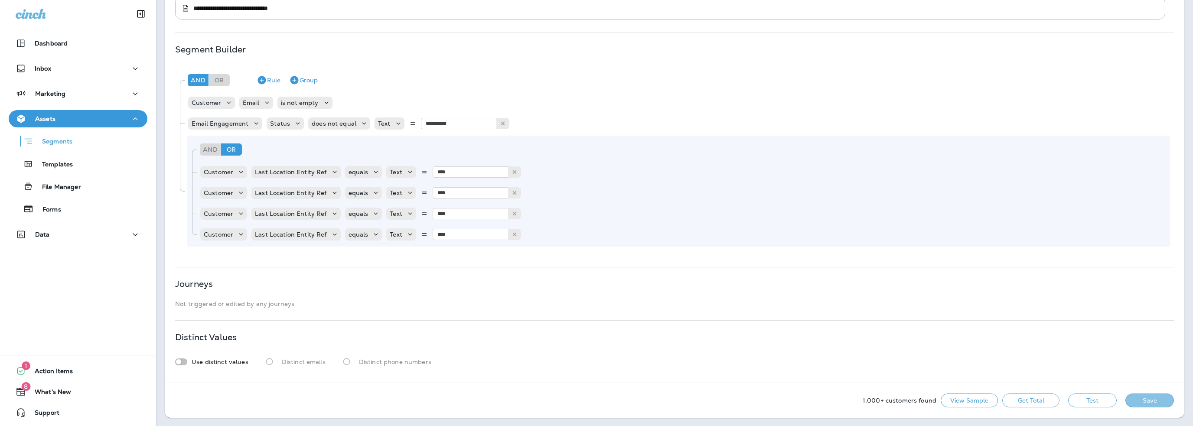  Describe the element at coordinates (50, 94) in the screenshot. I see `p: Marketing` at that location.